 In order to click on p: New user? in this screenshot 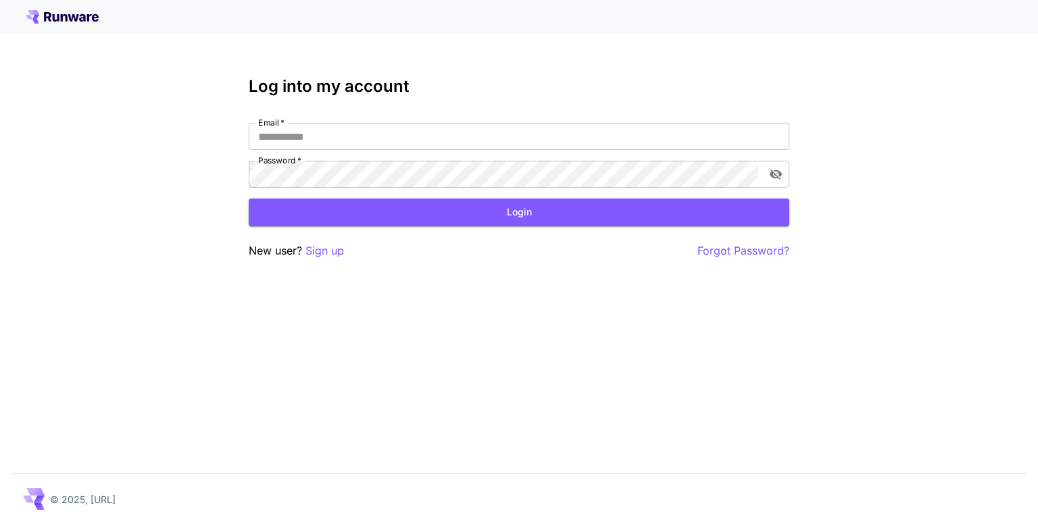, I will do `click(296, 251)`.